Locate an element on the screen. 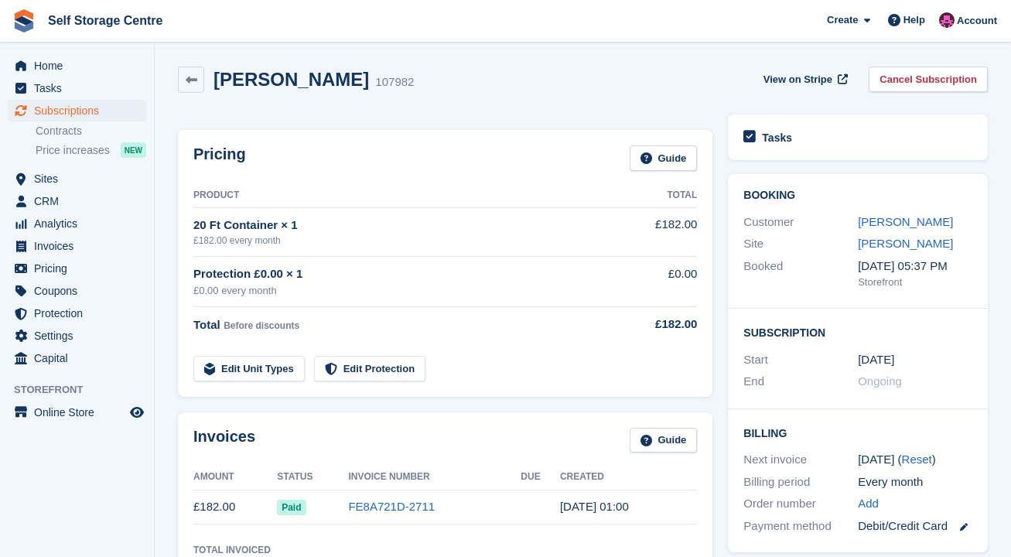 The image size is (1011, 557). a: FE8A721D-2711 is located at coordinates (391, 506).